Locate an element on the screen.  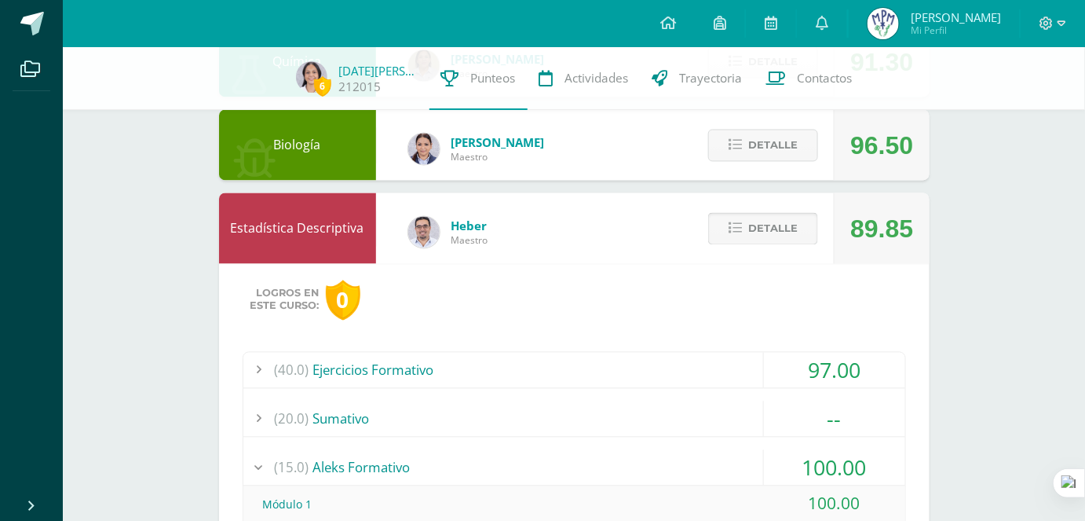
span: Trayectoria is located at coordinates (712, 78).